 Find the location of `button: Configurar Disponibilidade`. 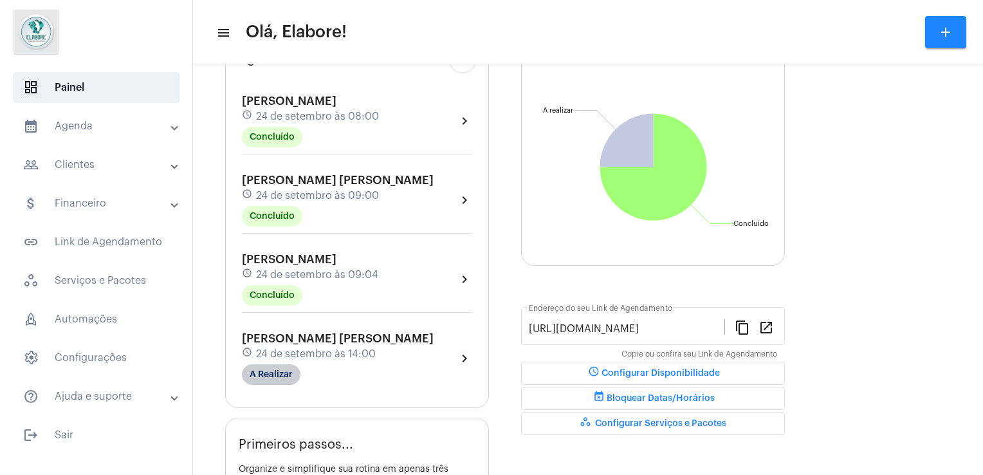

button: Configurar Disponibilidade is located at coordinates (653, 373).